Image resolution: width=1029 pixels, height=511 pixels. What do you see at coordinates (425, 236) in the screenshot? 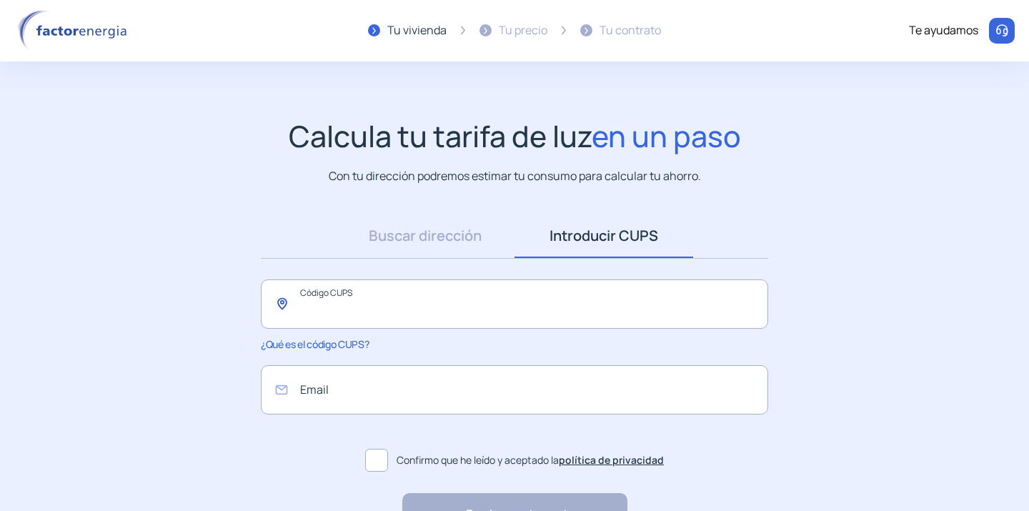
I see `a: Buscar dirección` at bounding box center [425, 236].